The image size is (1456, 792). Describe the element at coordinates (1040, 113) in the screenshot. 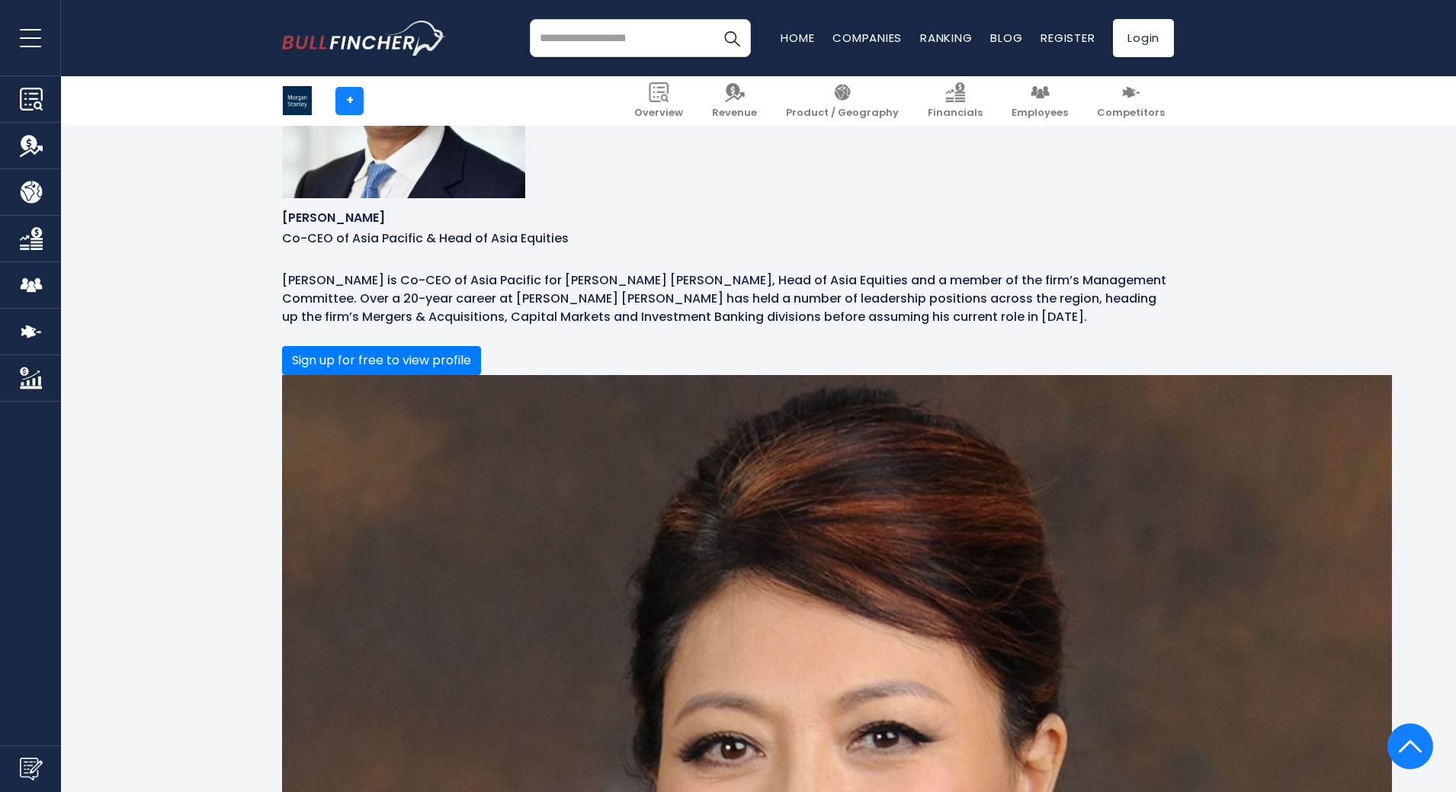

I see `span: Employees` at that location.